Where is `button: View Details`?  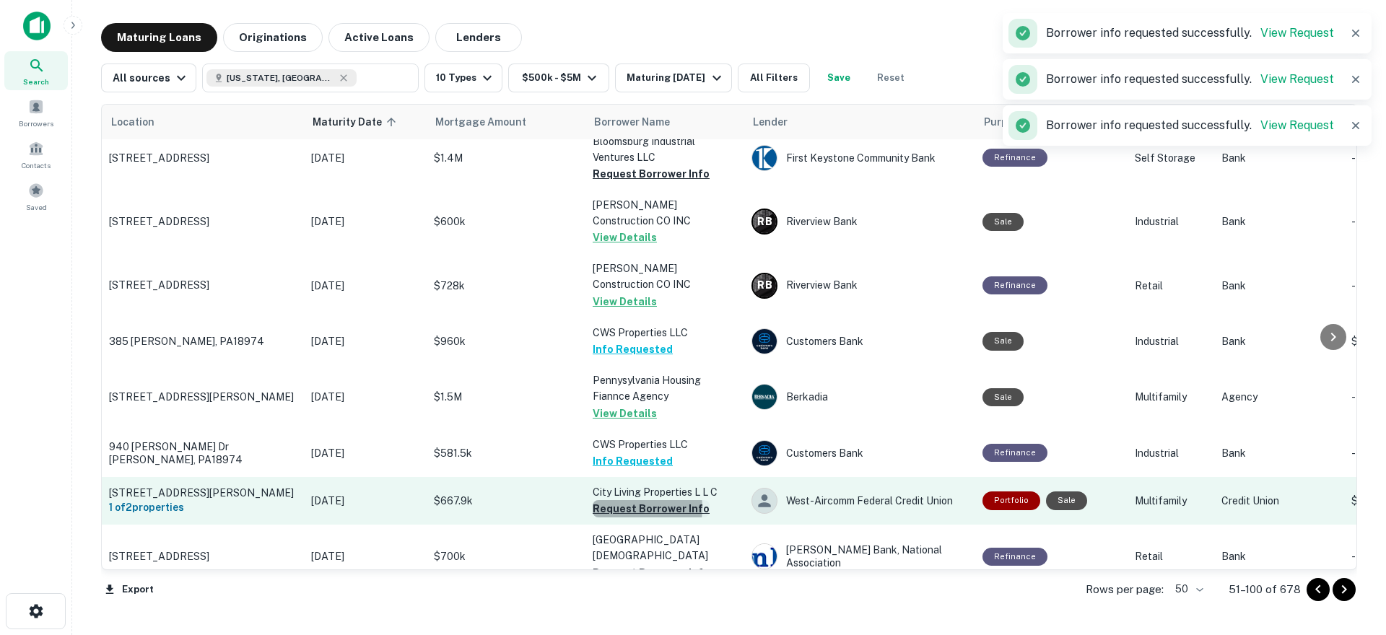 button: View Details is located at coordinates (624, 302).